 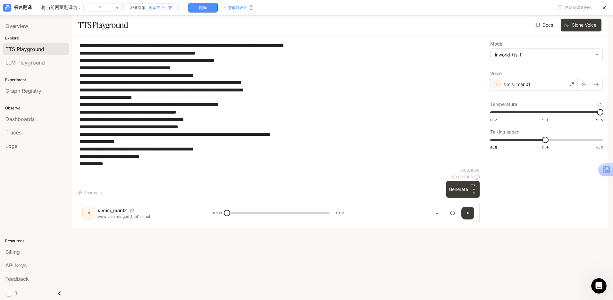 I want to click on button: Shortcuts, so click(x=90, y=192).